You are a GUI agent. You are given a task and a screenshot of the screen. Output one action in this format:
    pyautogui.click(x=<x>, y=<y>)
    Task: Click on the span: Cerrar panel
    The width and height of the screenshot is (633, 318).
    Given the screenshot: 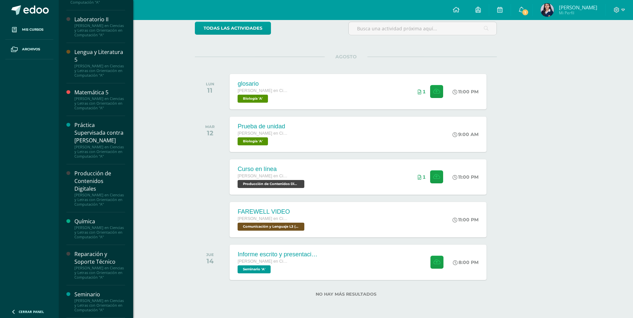 What is the action you would take?
    pyautogui.click(x=31, y=312)
    